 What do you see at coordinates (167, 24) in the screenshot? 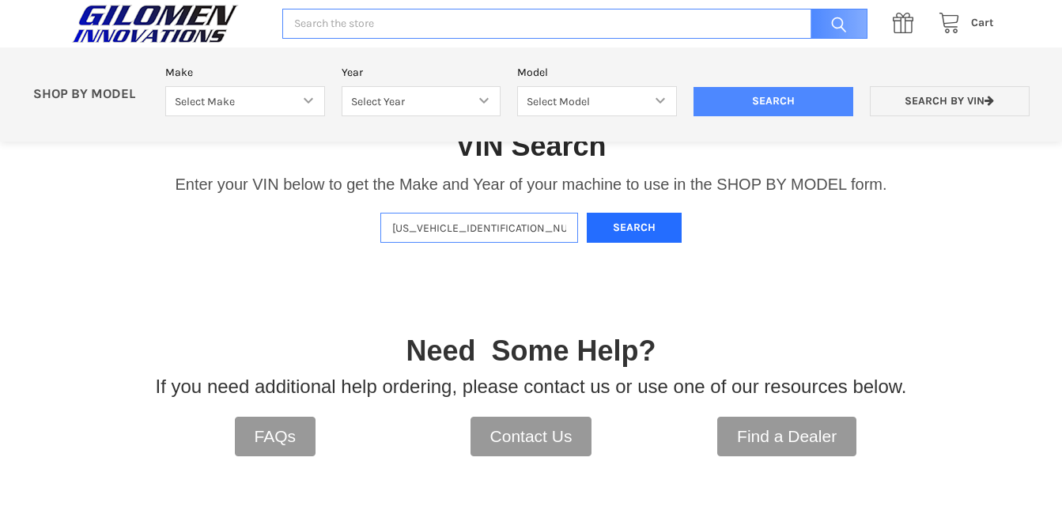
I see `a: GILOMEN INNOVATIONS` at bounding box center [167, 24].